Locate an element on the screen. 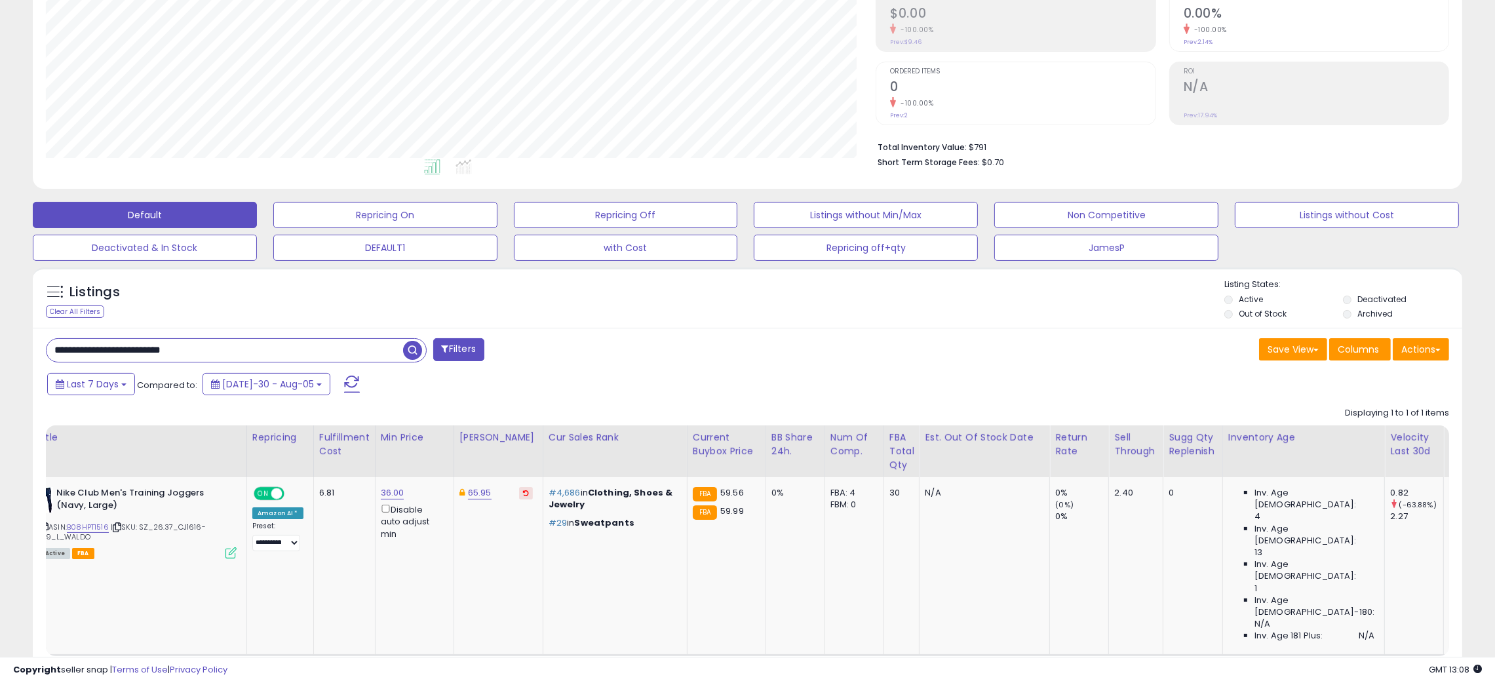 Image resolution: width=1495 pixels, height=683 pixels. button: Repricing Off is located at coordinates (626, 215).